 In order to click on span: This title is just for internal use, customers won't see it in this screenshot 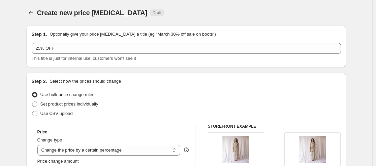, I will do `click(84, 58)`.